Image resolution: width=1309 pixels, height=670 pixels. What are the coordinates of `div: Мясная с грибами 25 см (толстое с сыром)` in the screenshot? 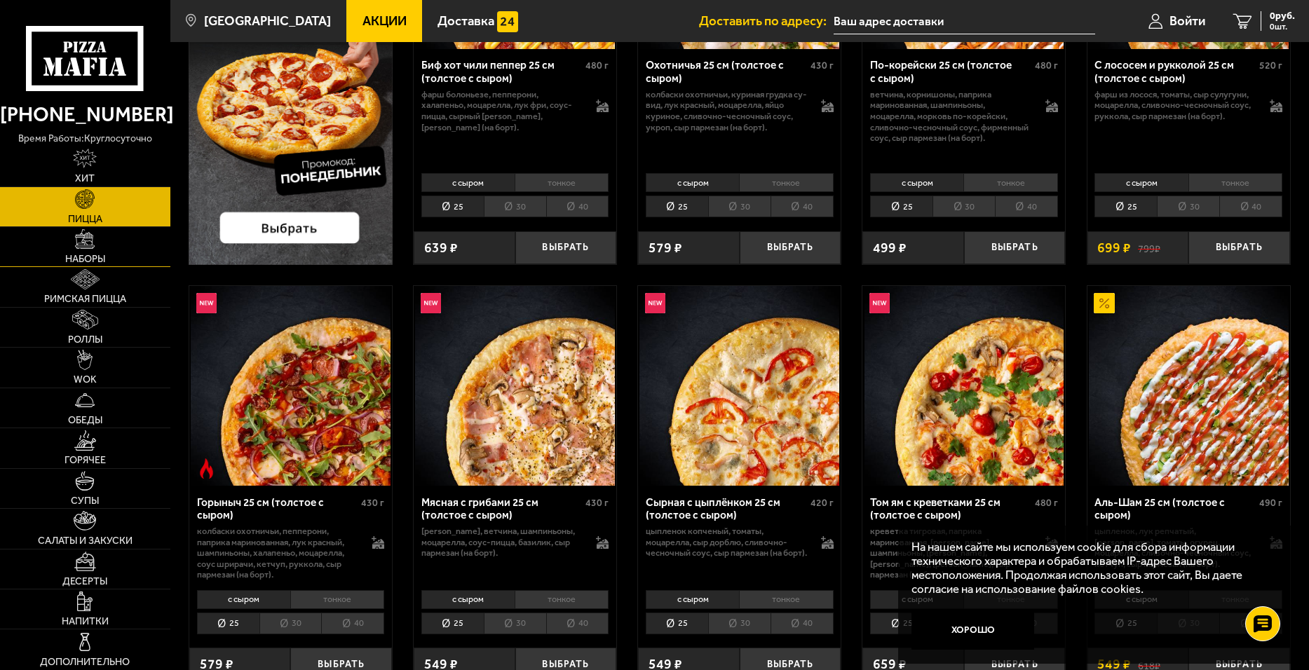 It's located at (502, 509).